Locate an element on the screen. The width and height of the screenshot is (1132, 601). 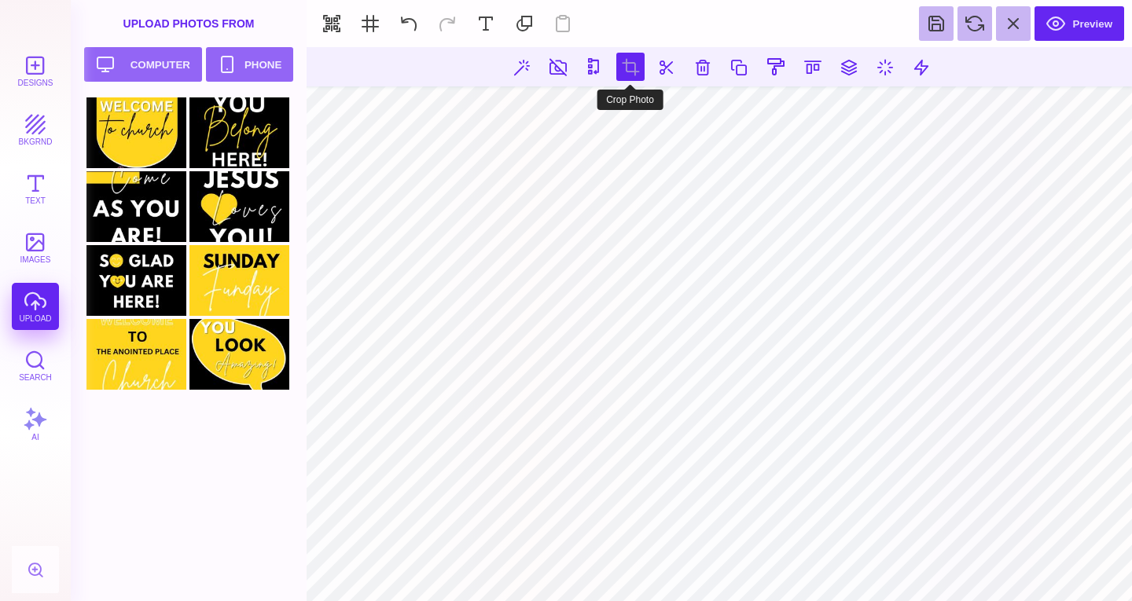
button: Designs is located at coordinates (35, 71).